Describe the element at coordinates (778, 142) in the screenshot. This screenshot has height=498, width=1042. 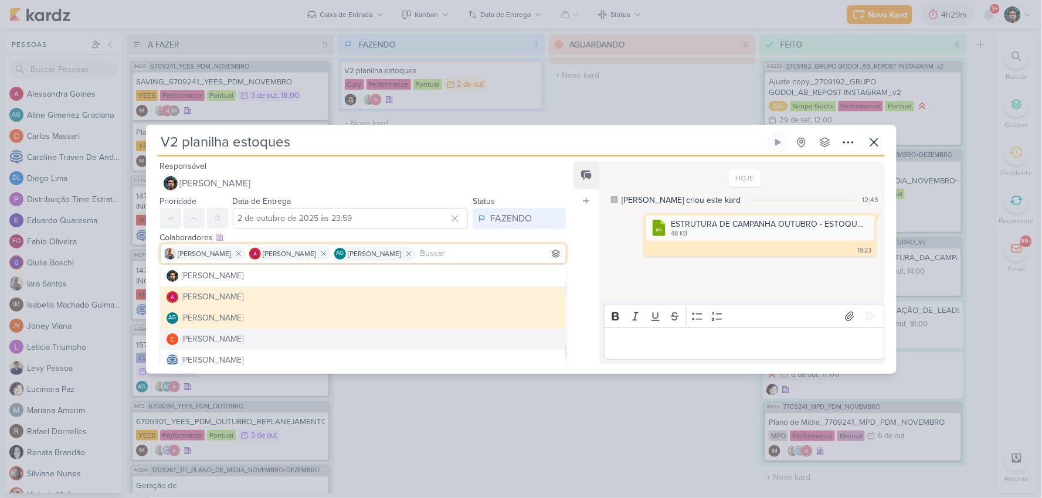
I see `div: Ligar relógio` at that location.